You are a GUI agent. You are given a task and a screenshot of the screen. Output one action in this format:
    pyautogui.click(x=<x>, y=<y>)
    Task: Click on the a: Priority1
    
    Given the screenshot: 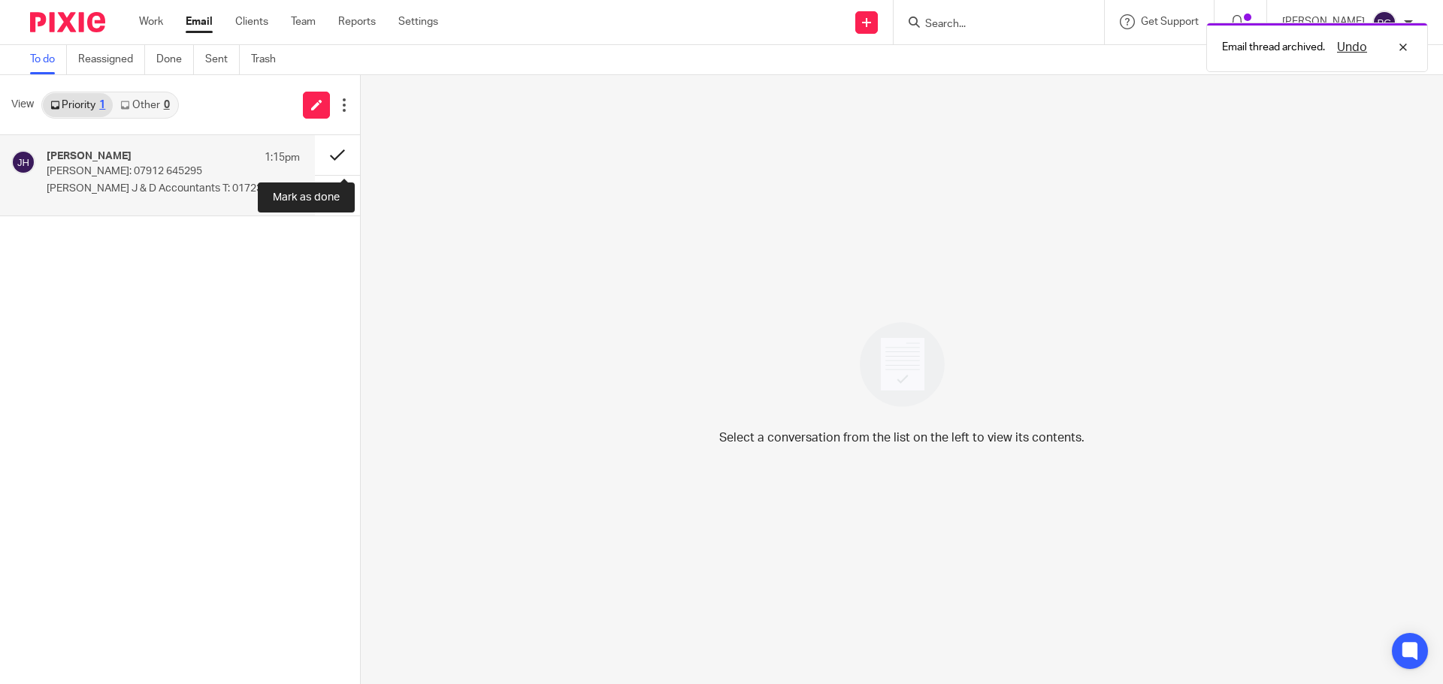 What is the action you would take?
    pyautogui.click(x=77, y=105)
    